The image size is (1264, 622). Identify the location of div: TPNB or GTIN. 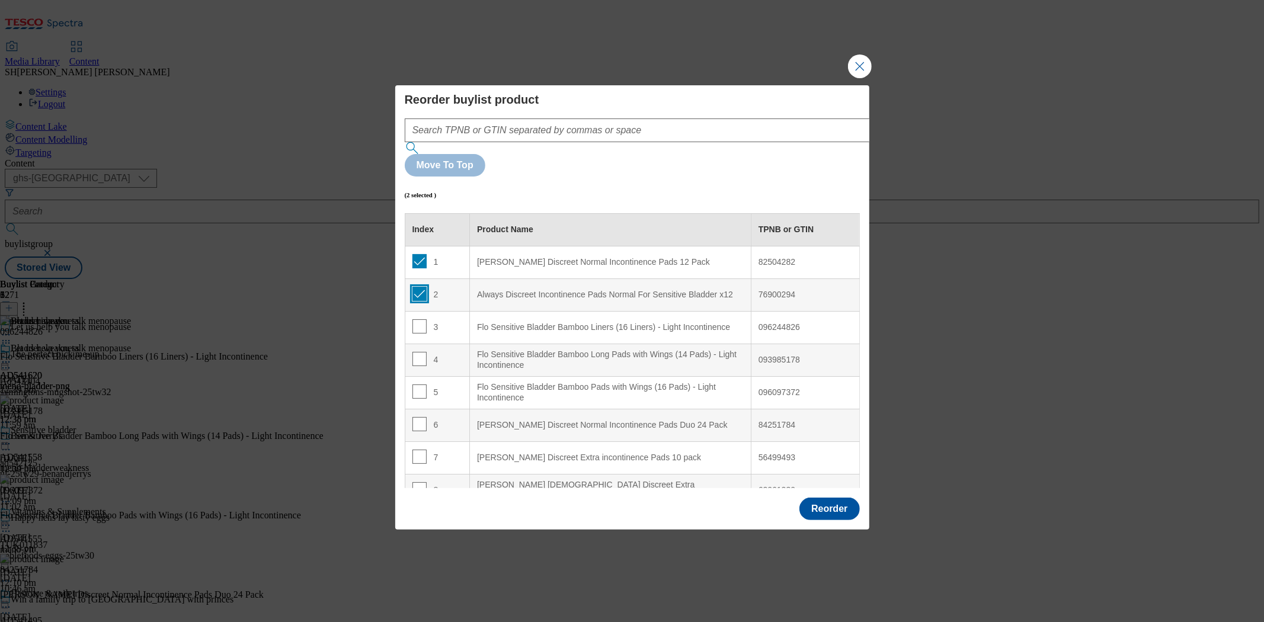
(805, 230).